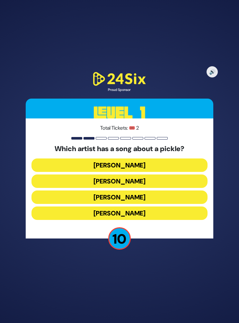 This screenshot has width=239, height=323. Describe the element at coordinates (119, 90) in the screenshot. I see `div: Proud Sponsor` at that location.